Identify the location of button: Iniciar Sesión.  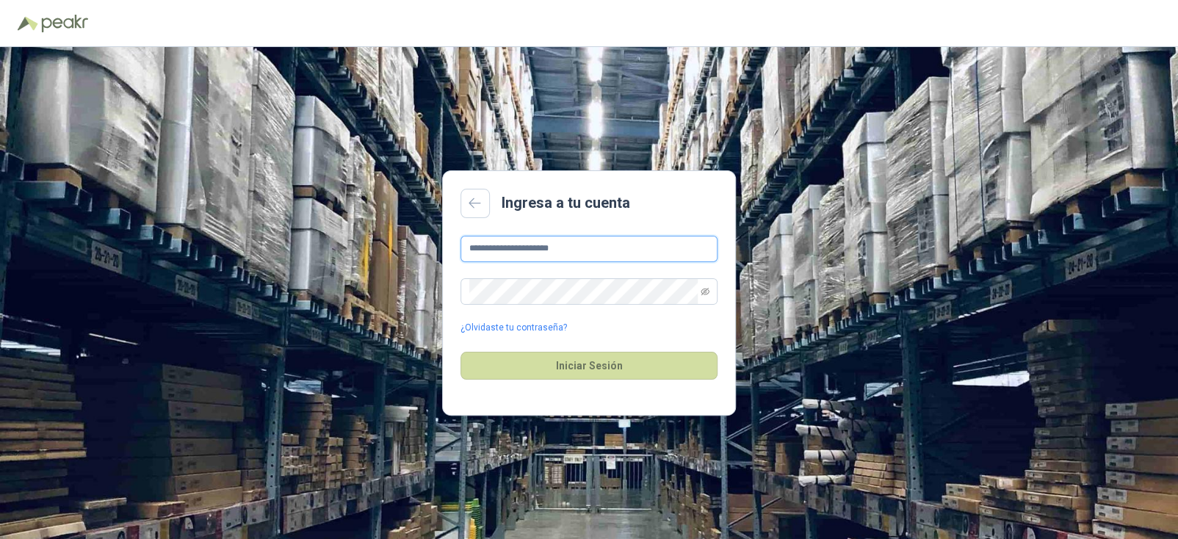
(589, 366).